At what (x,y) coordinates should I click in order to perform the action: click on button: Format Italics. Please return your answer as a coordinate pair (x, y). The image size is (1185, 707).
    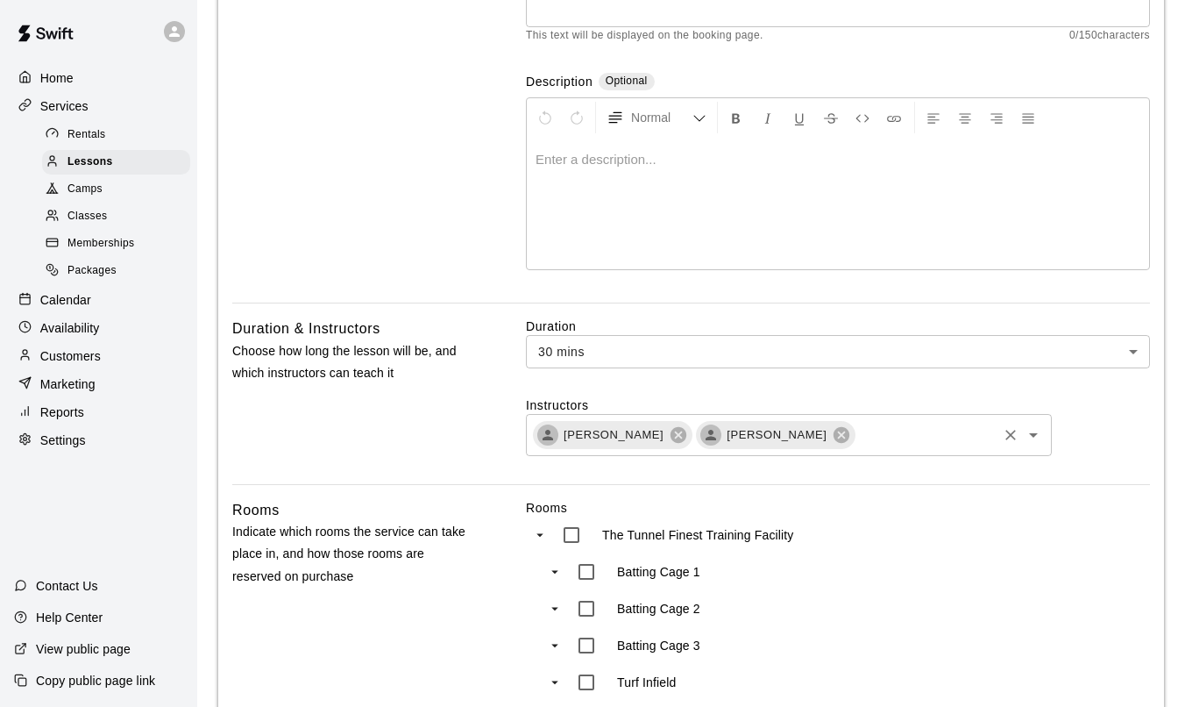
    Looking at the image, I should click on (768, 117).